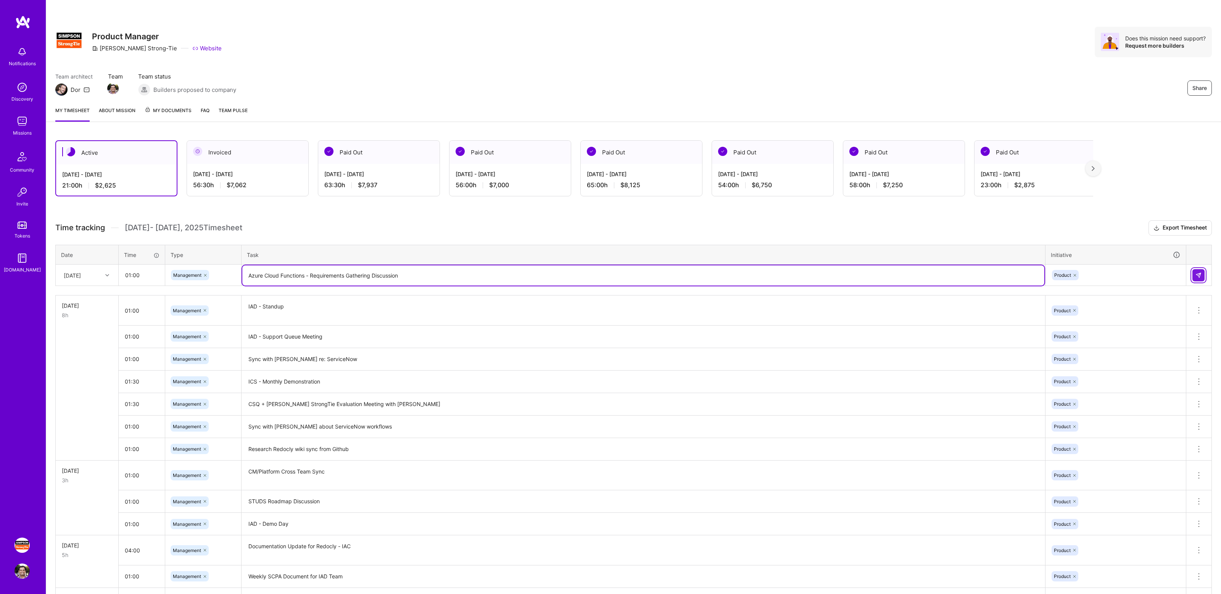 The height and width of the screenshot is (594, 1221). What do you see at coordinates (22, 87) in the screenshot?
I see `img: discovery` at bounding box center [22, 87].